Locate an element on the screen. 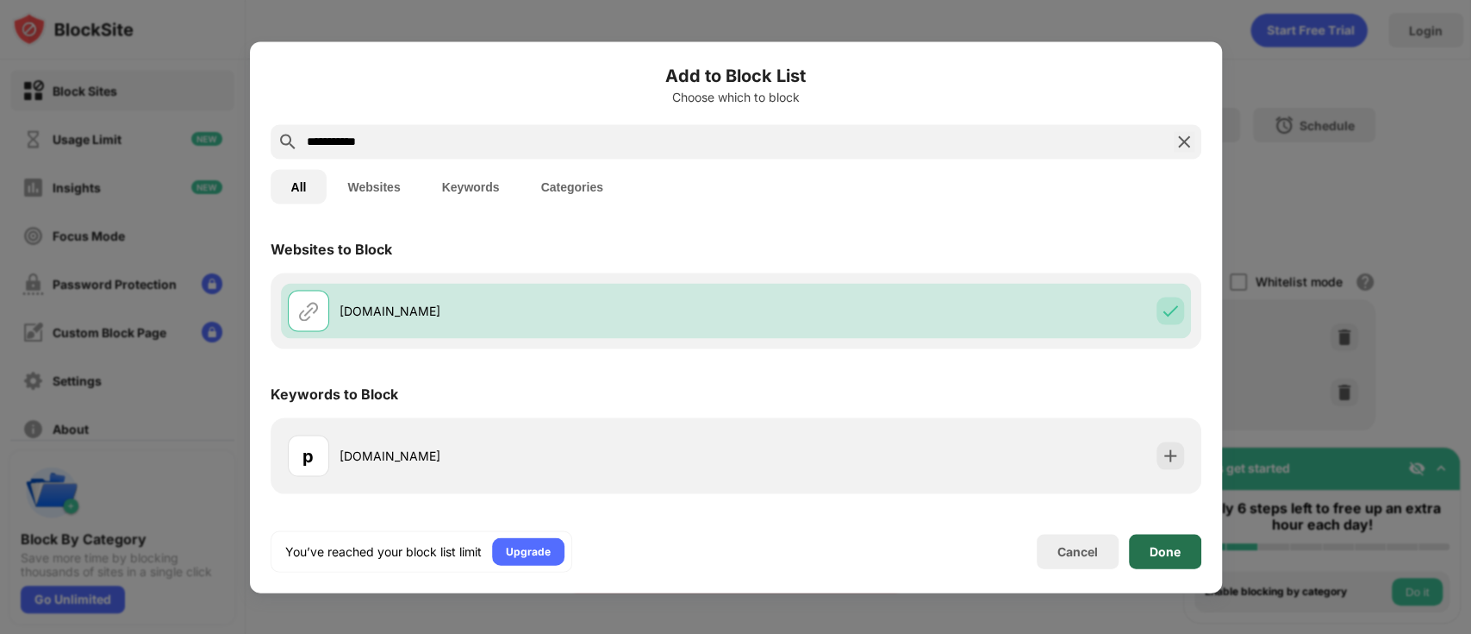 This screenshot has width=1471, height=634. button: All is located at coordinates (299, 186).